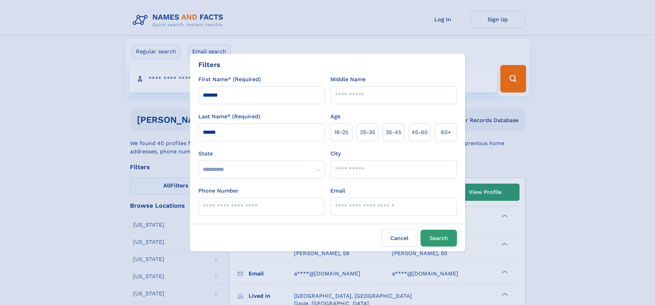 The height and width of the screenshot is (305, 655). Describe the element at coordinates (419, 132) in the screenshot. I see `span: 45‑60` at that location.